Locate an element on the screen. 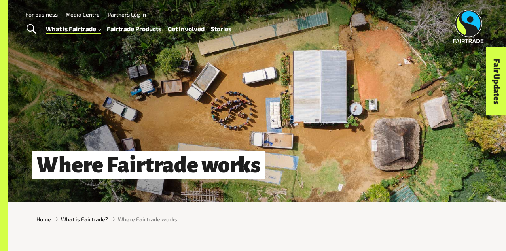 The image size is (506, 251). span: Home is located at coordinates (44, 219).